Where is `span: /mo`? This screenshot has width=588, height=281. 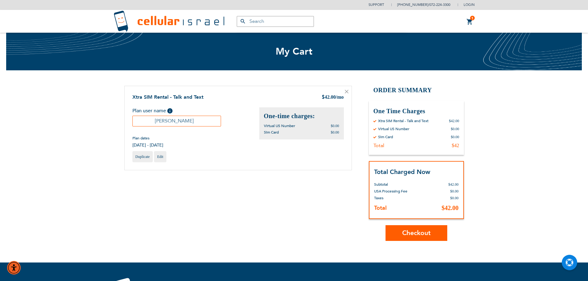
span: /mo is located at coordinates (340, 97).